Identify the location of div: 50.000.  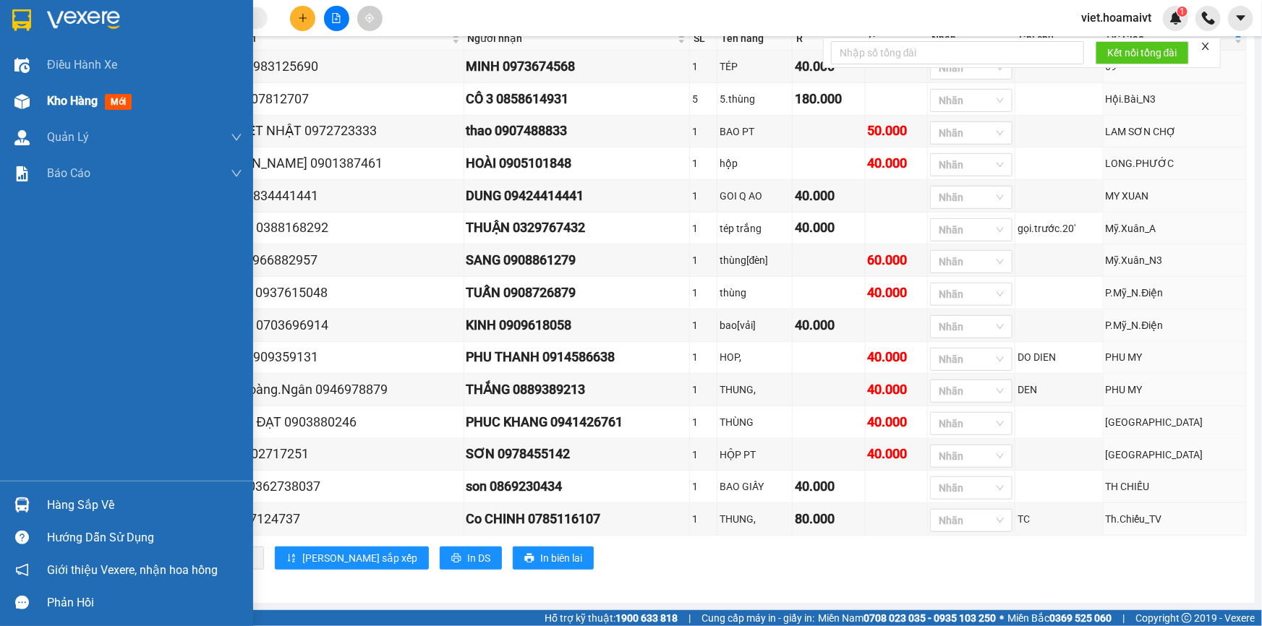
(897, 131).